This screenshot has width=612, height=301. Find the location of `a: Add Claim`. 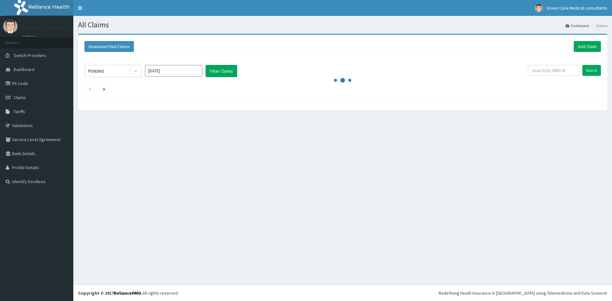

a: Add Claim is located at coordinates (587, 47).